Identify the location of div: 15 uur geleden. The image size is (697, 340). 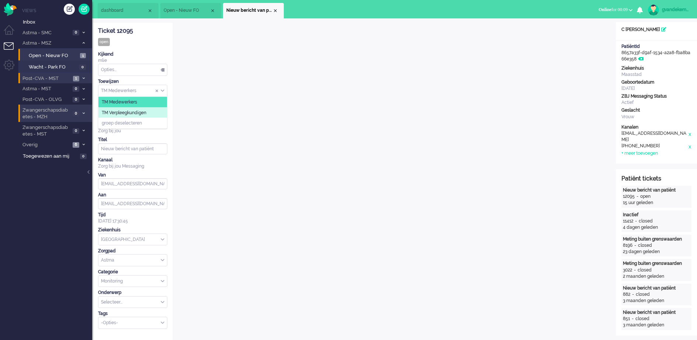
(657, 203).